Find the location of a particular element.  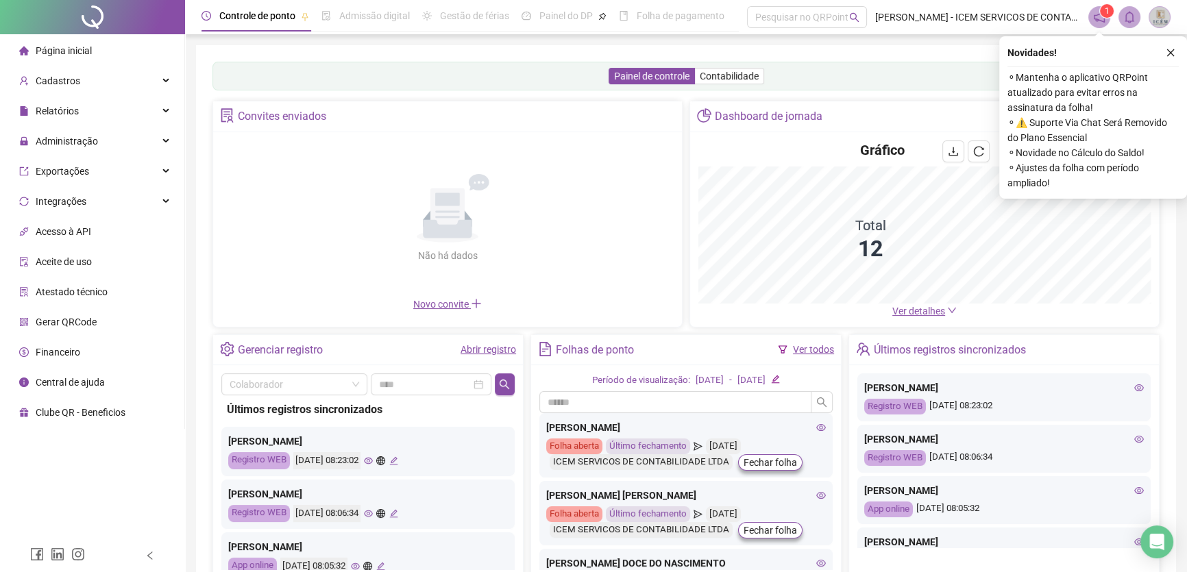

span: export is located at coordinates (24, 171).